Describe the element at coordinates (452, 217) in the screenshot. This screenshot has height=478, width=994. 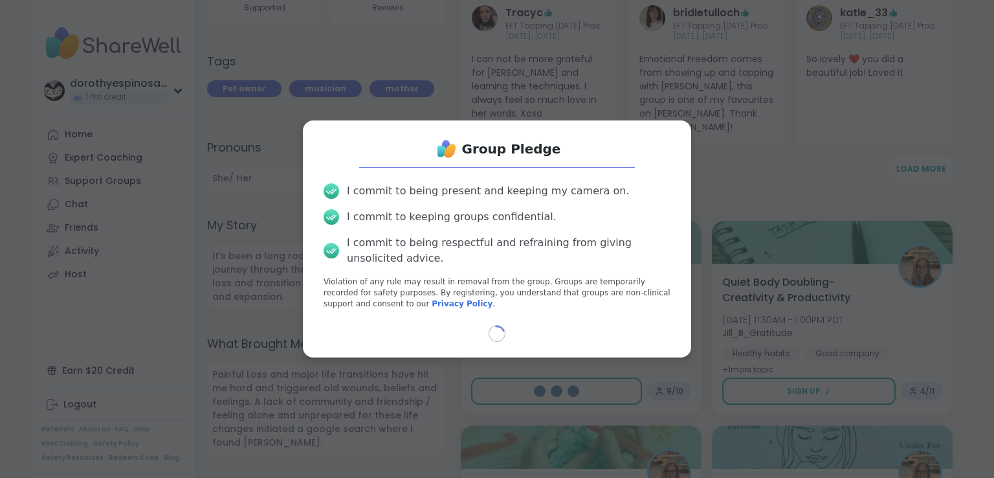
I see `div: I commit to keeping groups confidential.` at that location.